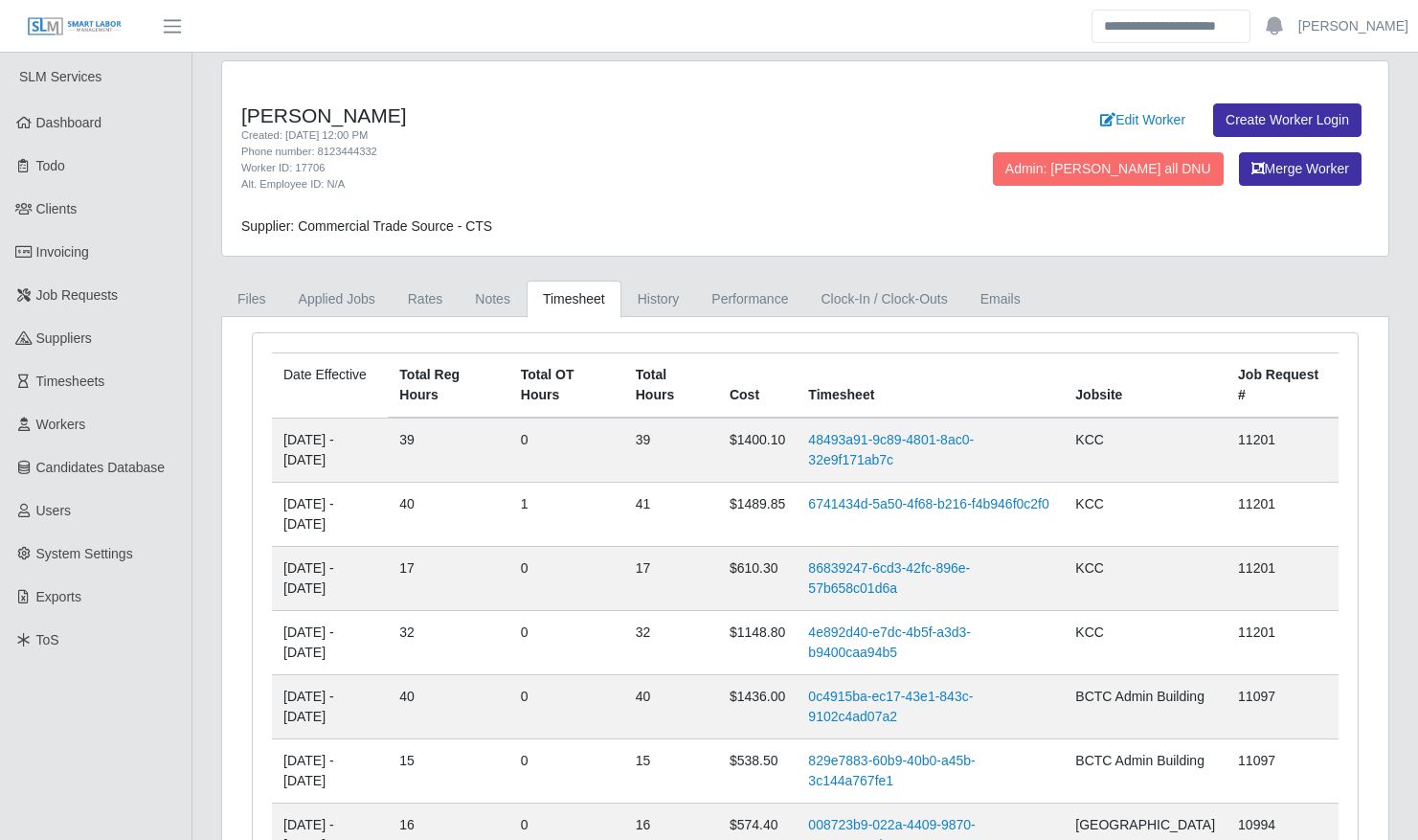 Image resolution: width=1418 pixels, height=840 pixels. I want to click on th: Total Hours, so click(672, 386).